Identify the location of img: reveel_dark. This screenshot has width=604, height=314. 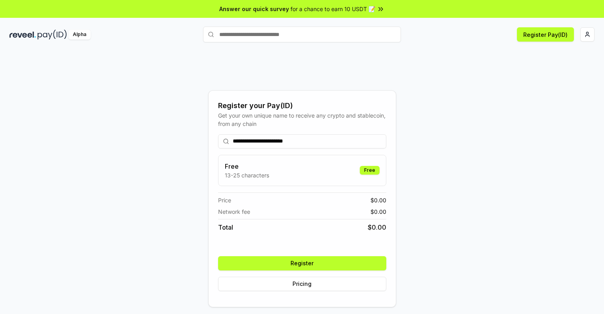
(23, 34).